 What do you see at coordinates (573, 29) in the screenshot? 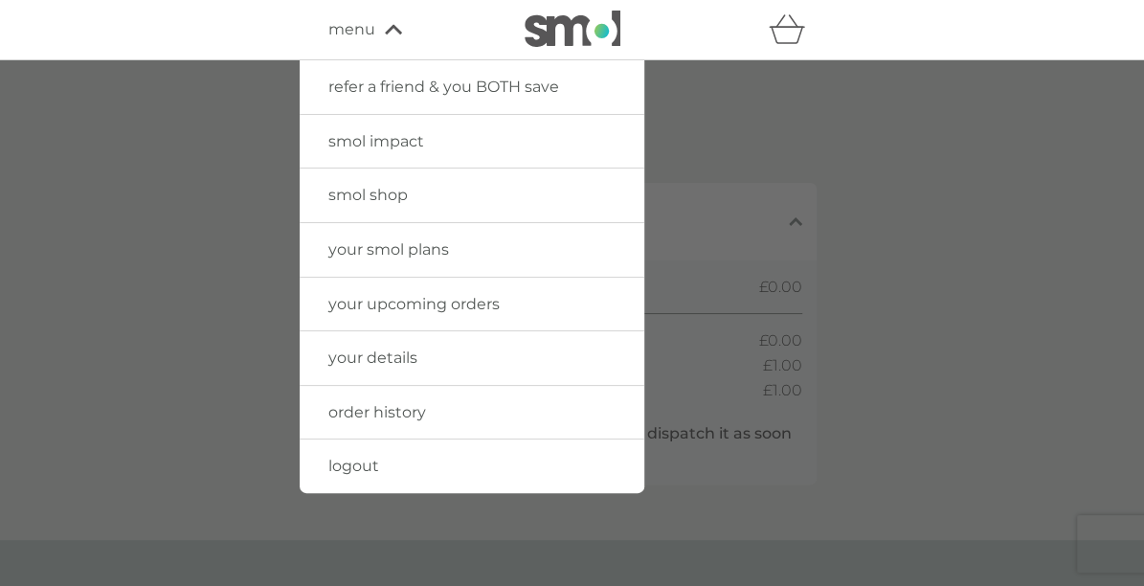
I see `img: smol` at bounding box center [573, 29].